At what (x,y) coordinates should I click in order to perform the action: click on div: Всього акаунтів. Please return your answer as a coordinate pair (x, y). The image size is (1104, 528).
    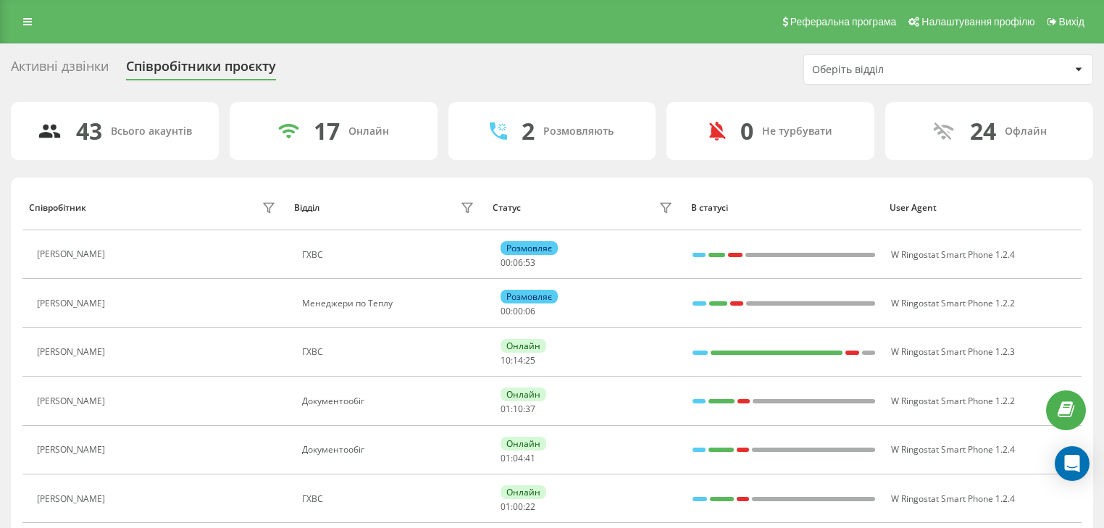
    Looking at the image, I should click on (151, 131).